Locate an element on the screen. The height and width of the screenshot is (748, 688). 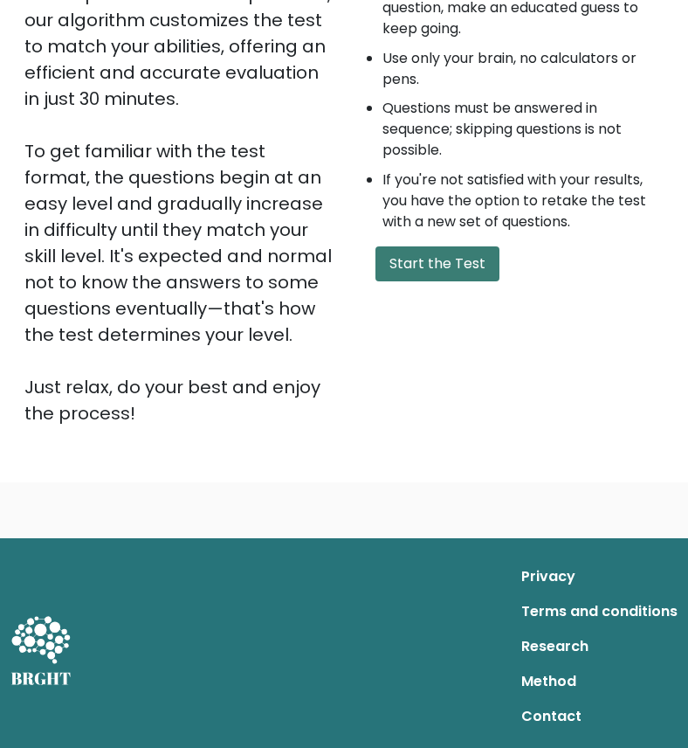
a: Research is located at coordinates (599, 647).